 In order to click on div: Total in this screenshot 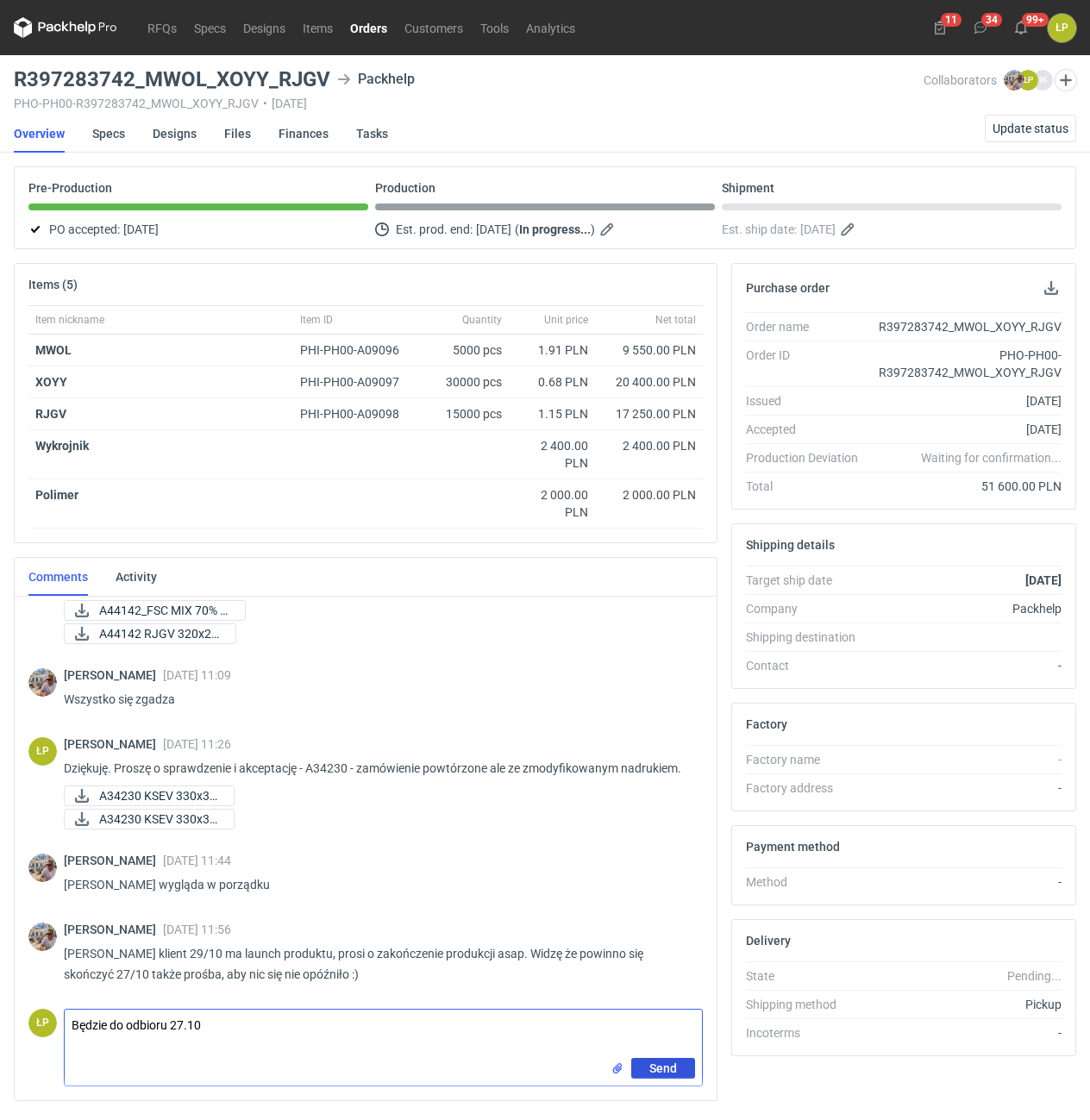, I will do `click(809, 486)`.